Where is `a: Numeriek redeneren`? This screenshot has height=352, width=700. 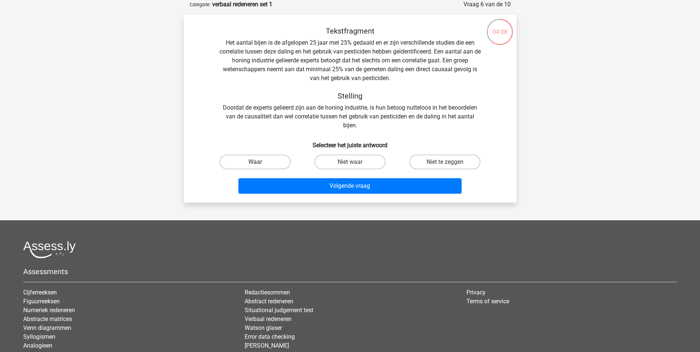 a: Numeriek redeneren is located at coordinates (49, 310).